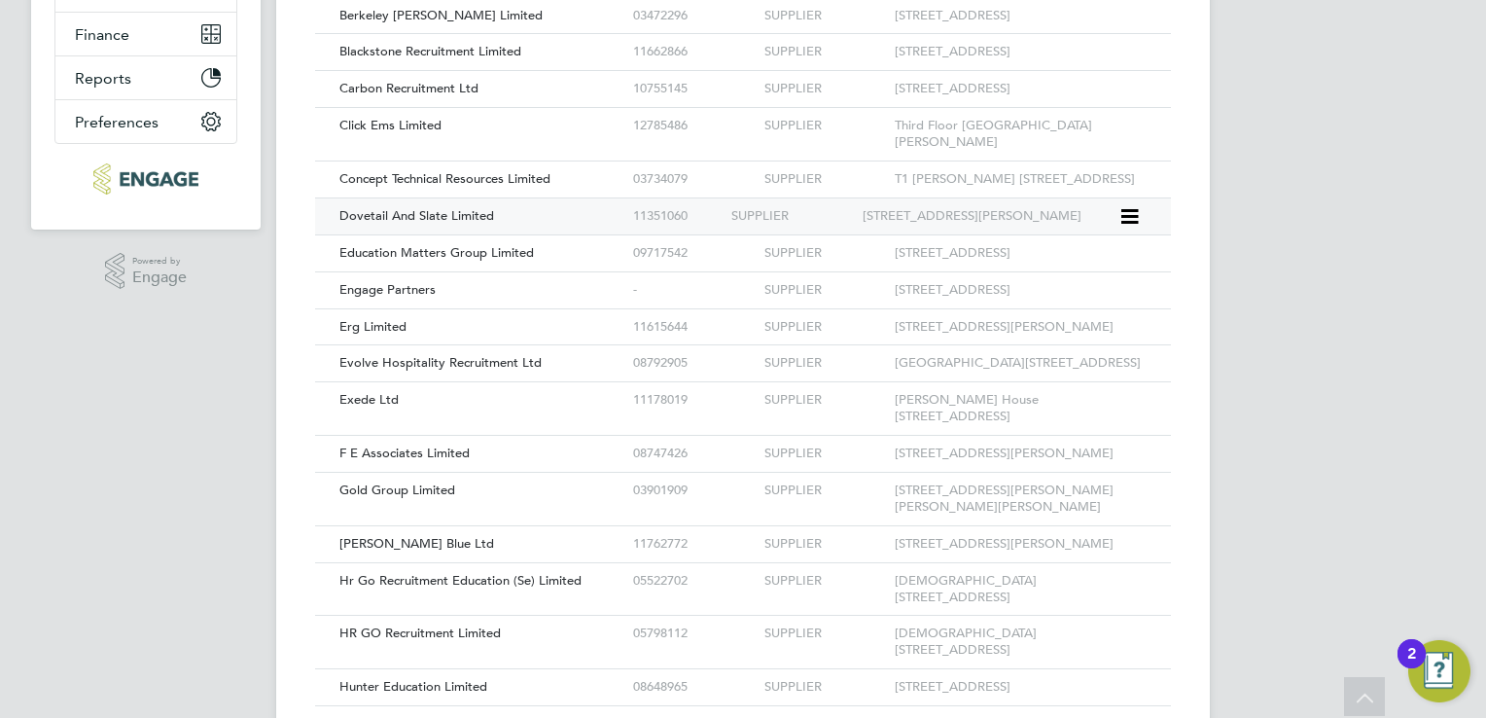 This screenshot has height=718, width=1486. I want to click on span: Engage Partners, so click(387, 289).